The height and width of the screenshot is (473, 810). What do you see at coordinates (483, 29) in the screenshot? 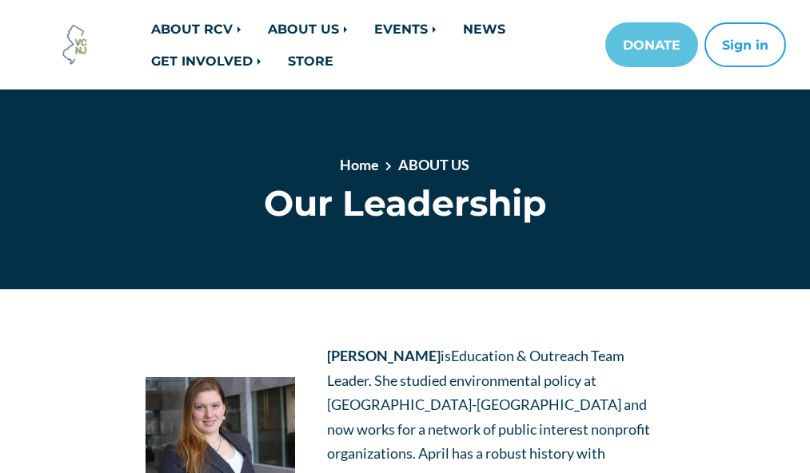
I see `a: NEWS` at bounding box center [483, 29].